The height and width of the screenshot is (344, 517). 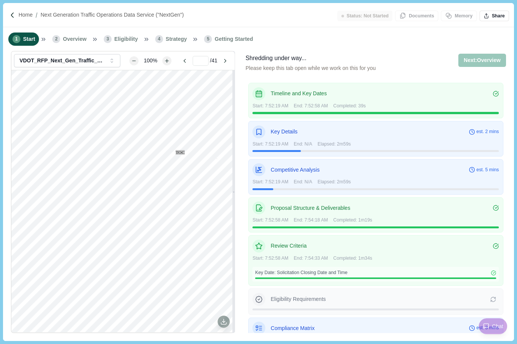 What do you see at coordinates (67, 245) in the screenshot?
I see `span: Subcontracting Plan (SBSP) Attachment D` at bounding box center [67, 245].